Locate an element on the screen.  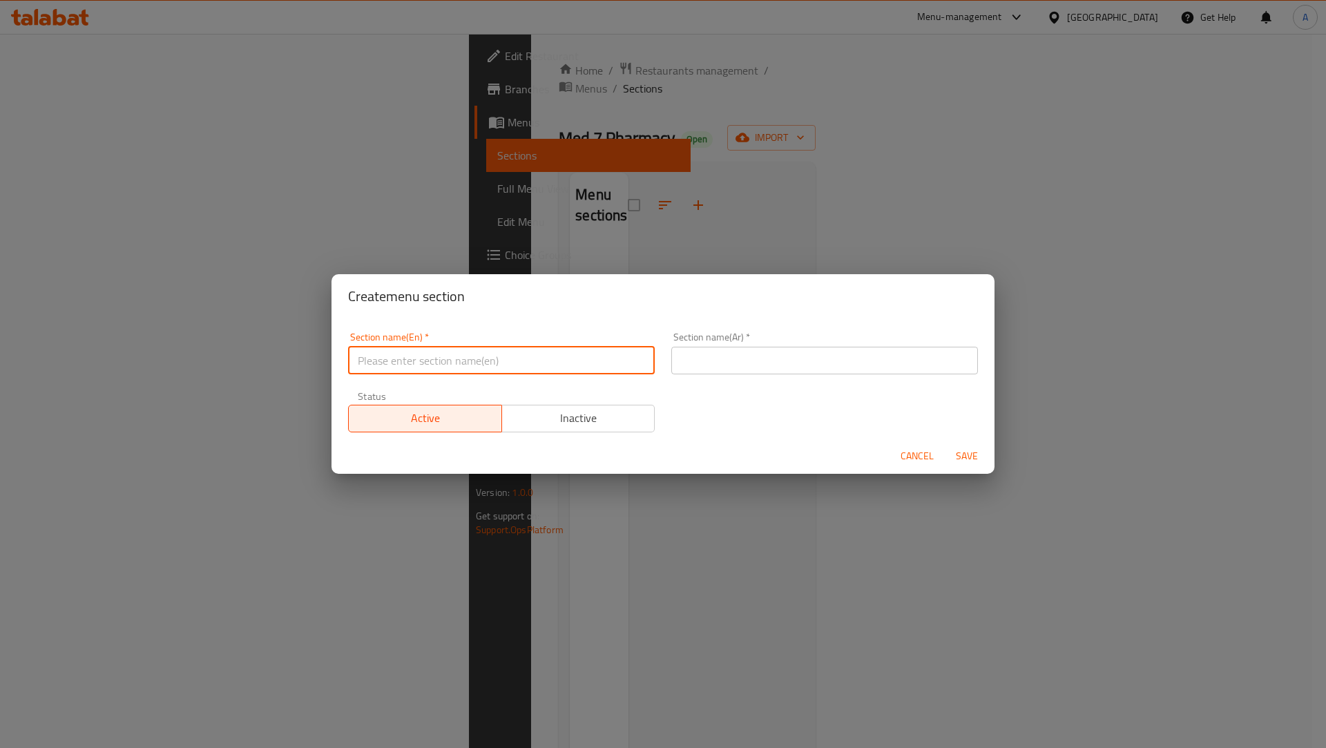
span: Save is located at coordinates (967, 456).